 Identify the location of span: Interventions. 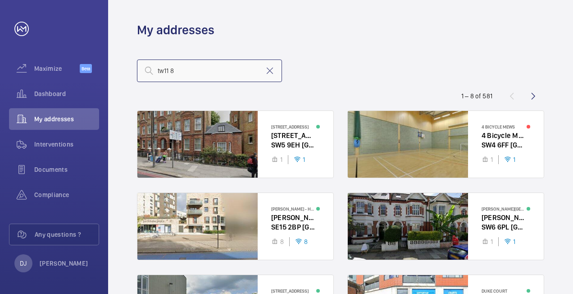
(67, 144).